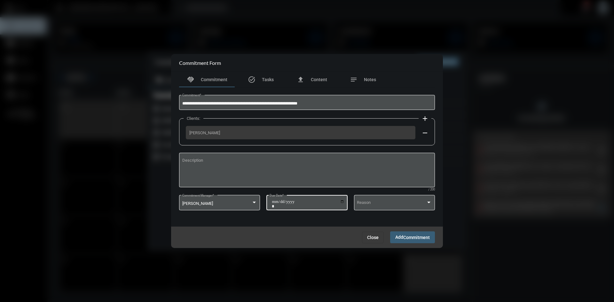 Image resolution: width=614 pixels, height=302 pixels. What do you see at coordinates (425, 119) in the screenshot?
I see `mat-icon: add` at bounding box center [425, 119].